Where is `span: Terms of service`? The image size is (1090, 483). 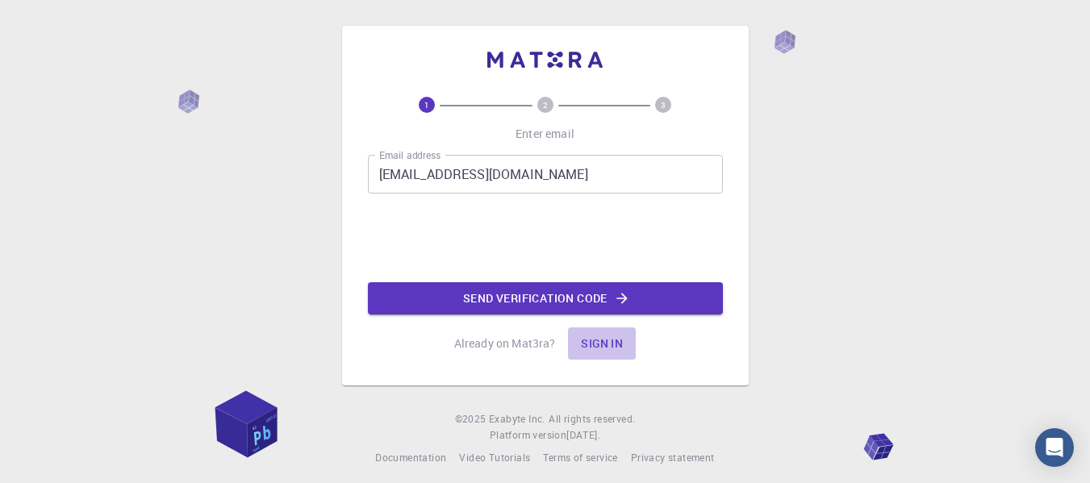
span: Terms of service is located at coordinates (580, 457).